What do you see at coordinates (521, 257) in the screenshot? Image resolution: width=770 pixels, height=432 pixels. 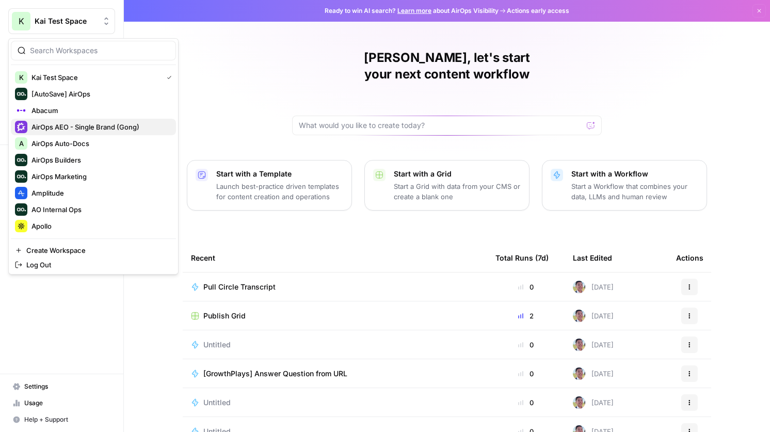 I see `div: Total Runs (7d)` at bounding box center [521, 257].